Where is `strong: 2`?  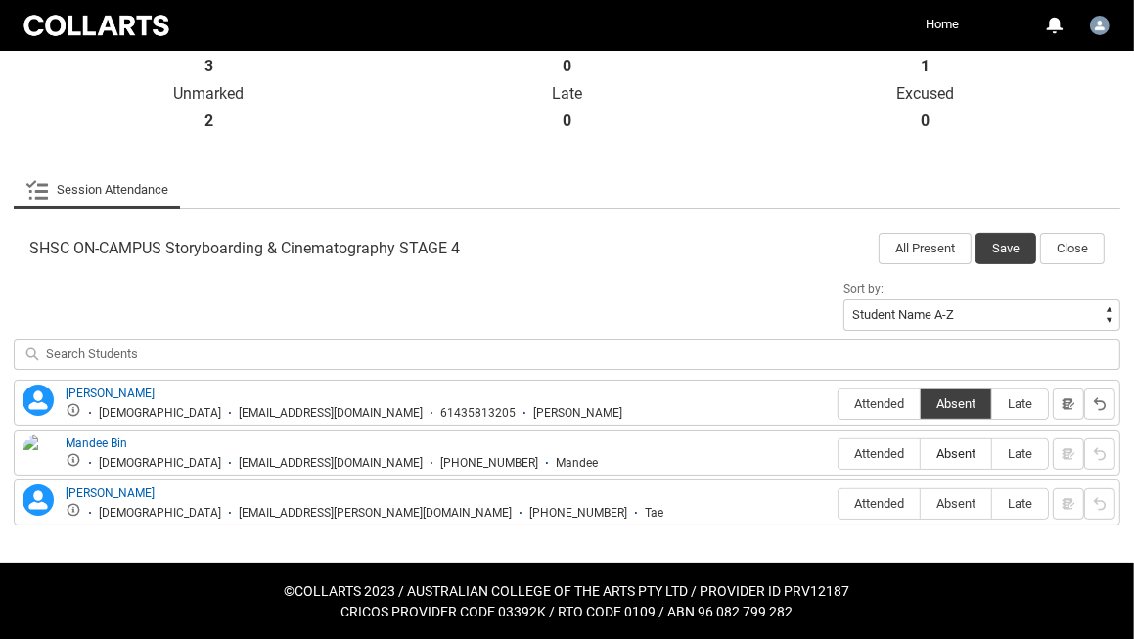
strong: 2 is located at coordinates (208, 121).